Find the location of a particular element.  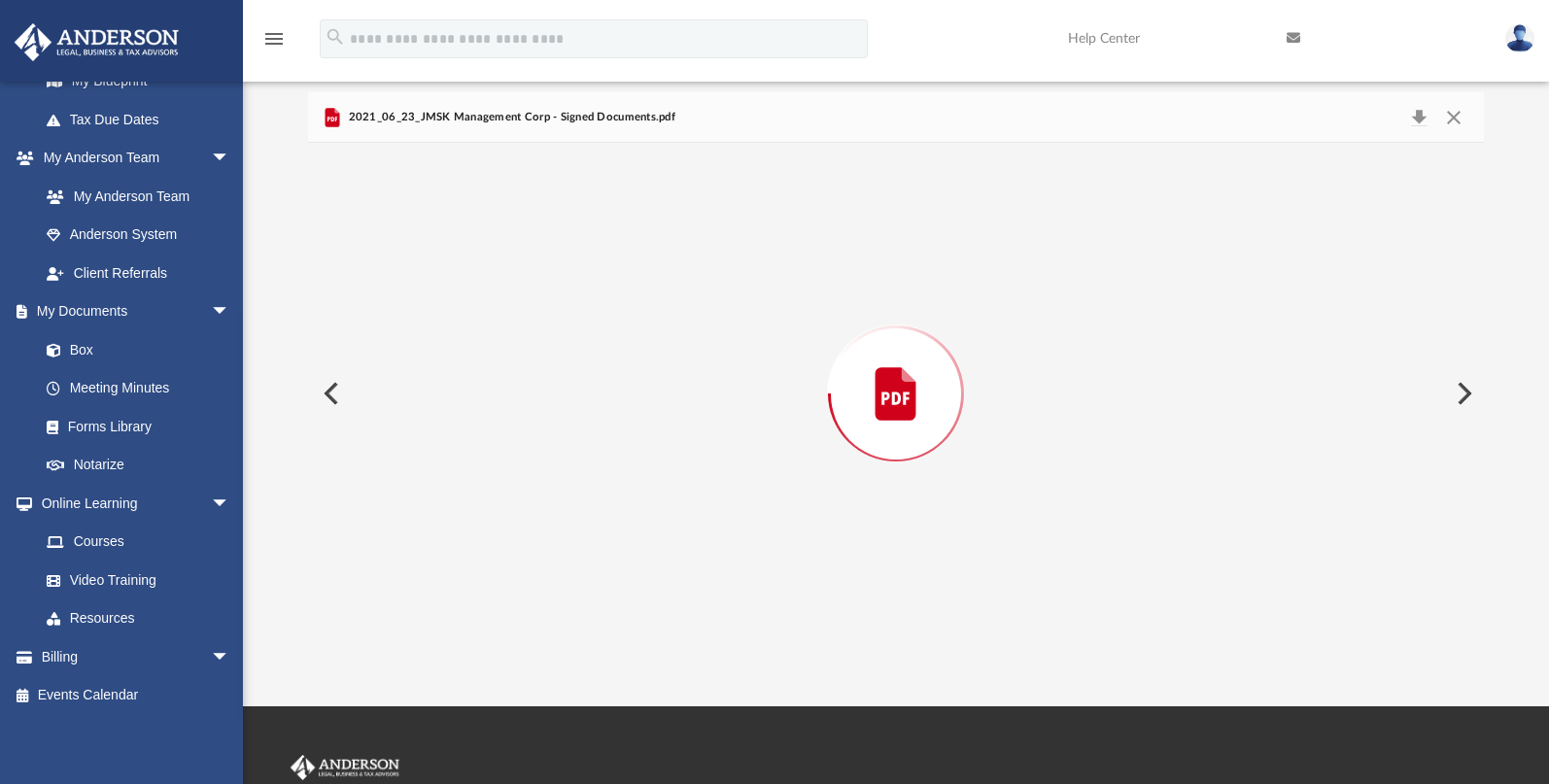

a: Forms Library is located at coordinates (133, 426).